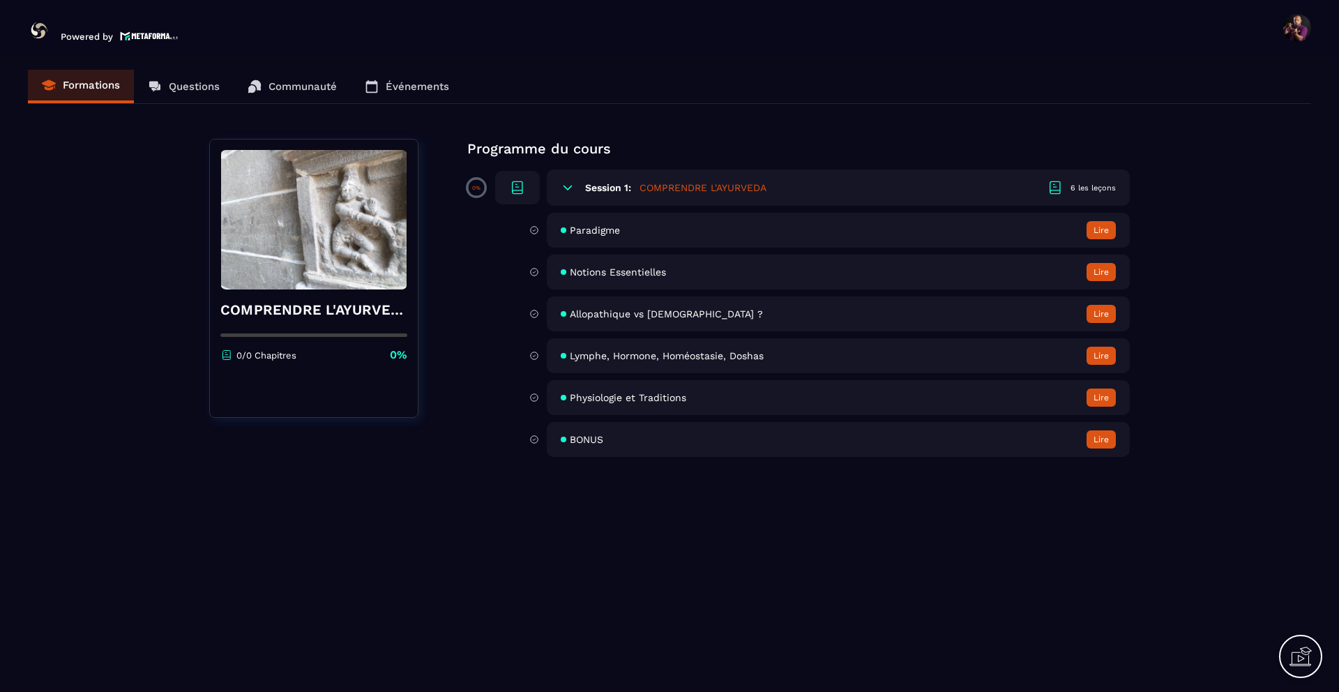  Describe the element at coordinates (266, 355) in the screenshot. I see `p: 0/0 Chapitres` at that location.